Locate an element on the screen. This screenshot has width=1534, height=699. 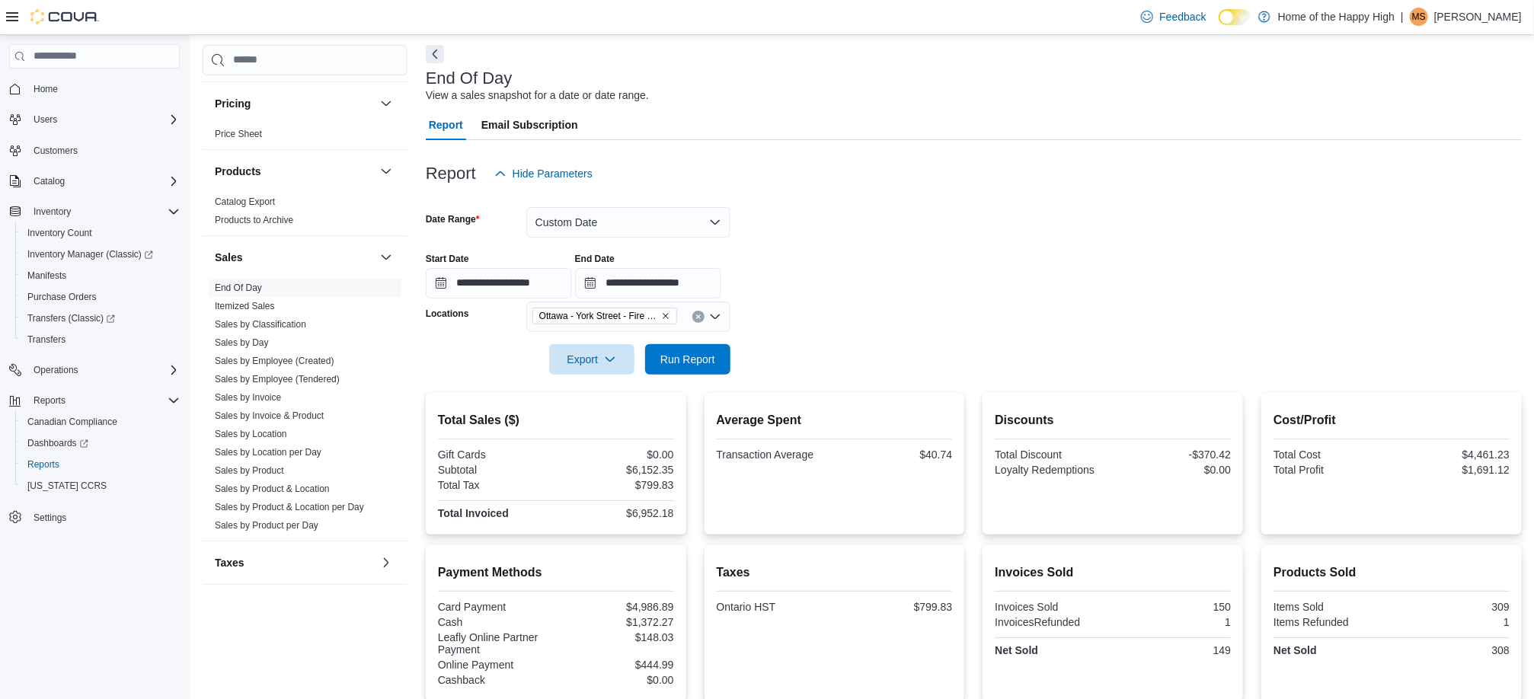
div: $0.00 is located at coordinates (616, 455).